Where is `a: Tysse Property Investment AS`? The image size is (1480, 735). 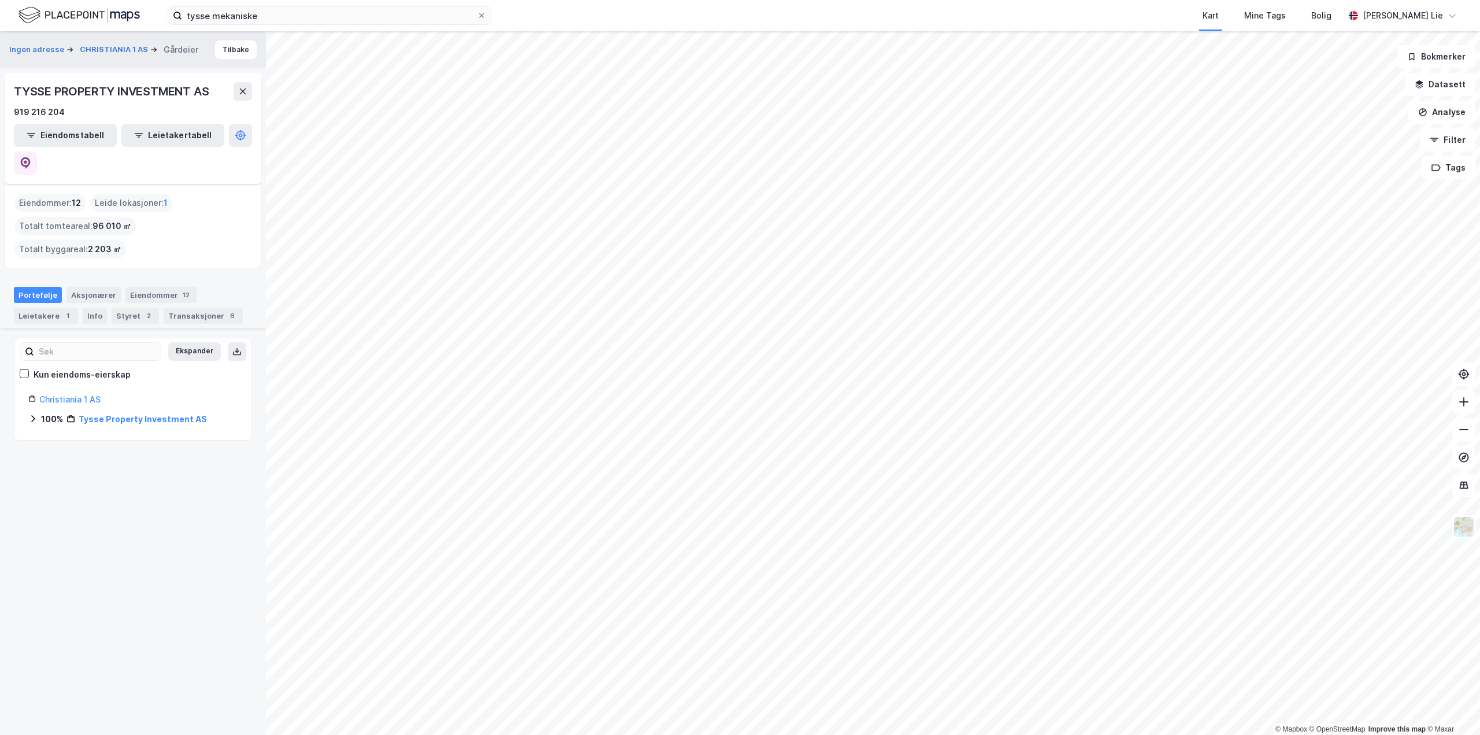
a: Tysse Property Investment AS is located at coordinates (143, 418).